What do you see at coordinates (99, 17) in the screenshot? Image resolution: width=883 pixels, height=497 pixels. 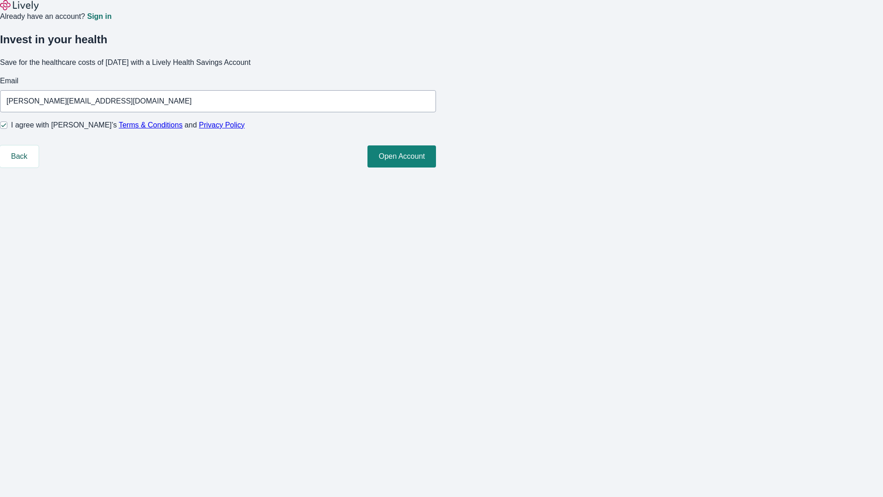 I see `div: Sign in` at bounding box center [99, 17].